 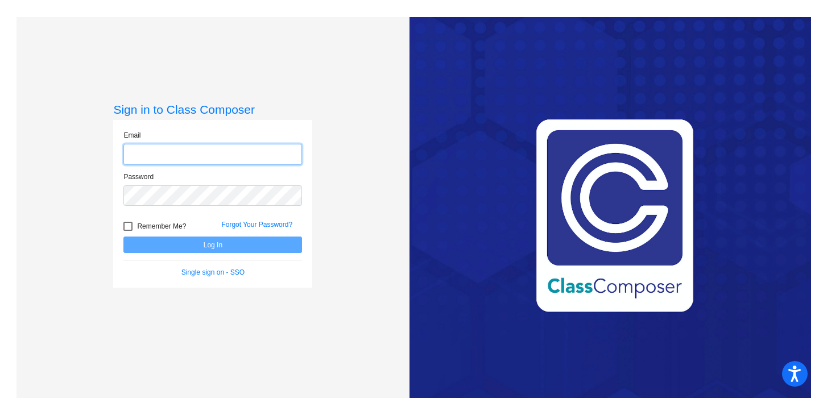 What do you see at coordinates (138, 177) in the screenshot?
I see `label: Password` at bounding box center [138, 177].